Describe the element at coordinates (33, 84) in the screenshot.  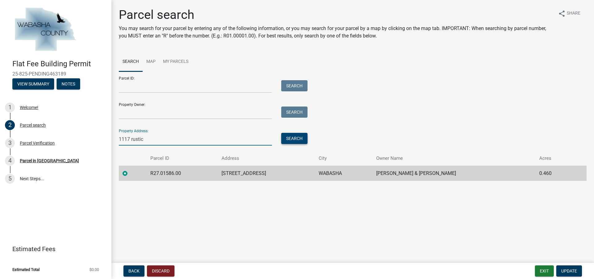
I see `wm-modal-confirm: Summary` at that location.